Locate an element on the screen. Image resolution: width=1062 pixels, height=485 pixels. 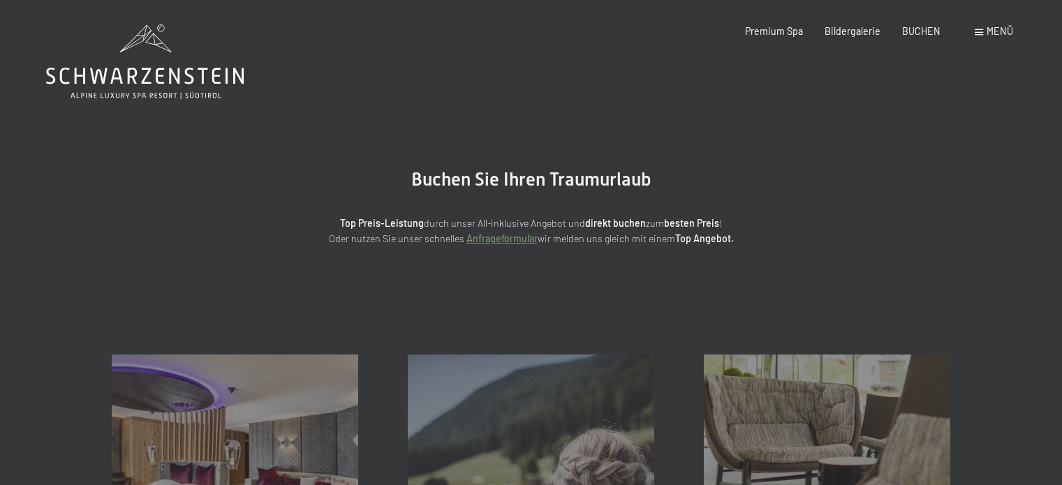
span: Buchen Sie Ihren Traumurlaub is located at coordinates (531, 179).